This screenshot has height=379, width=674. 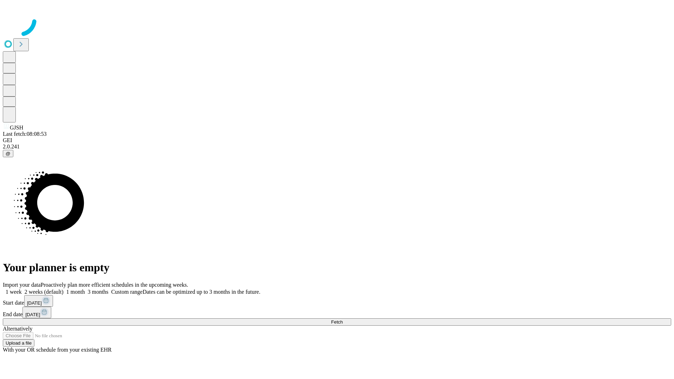 What do you see at coordinates (18, 329) in the screenshot?
I see `span: Alternatively` at bounding box center [18, 329].